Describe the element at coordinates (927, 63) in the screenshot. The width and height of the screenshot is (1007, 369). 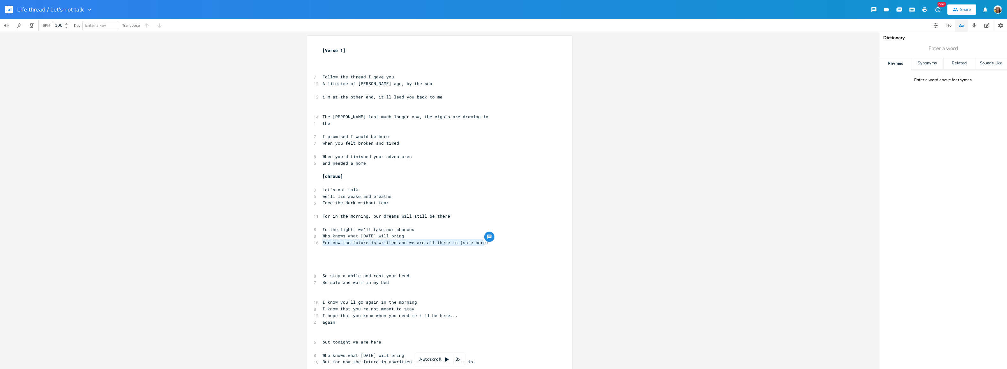
I see `div: Synonyms` at that location.